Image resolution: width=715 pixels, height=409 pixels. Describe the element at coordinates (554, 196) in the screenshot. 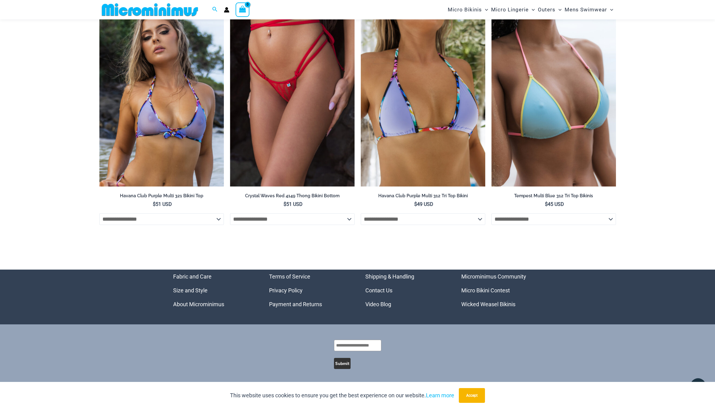

I see `h2: Tempest Multi Blue 312 Tri Top Bikinis` at that location.